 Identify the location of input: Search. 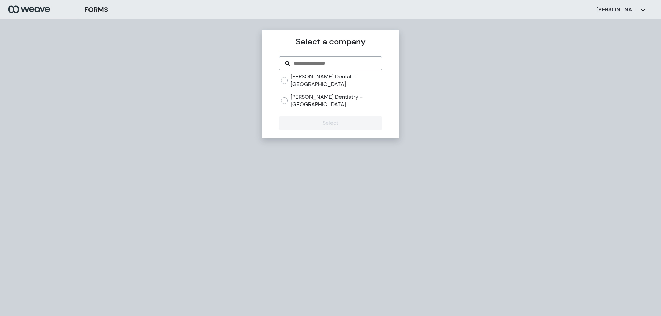
(334, 63).